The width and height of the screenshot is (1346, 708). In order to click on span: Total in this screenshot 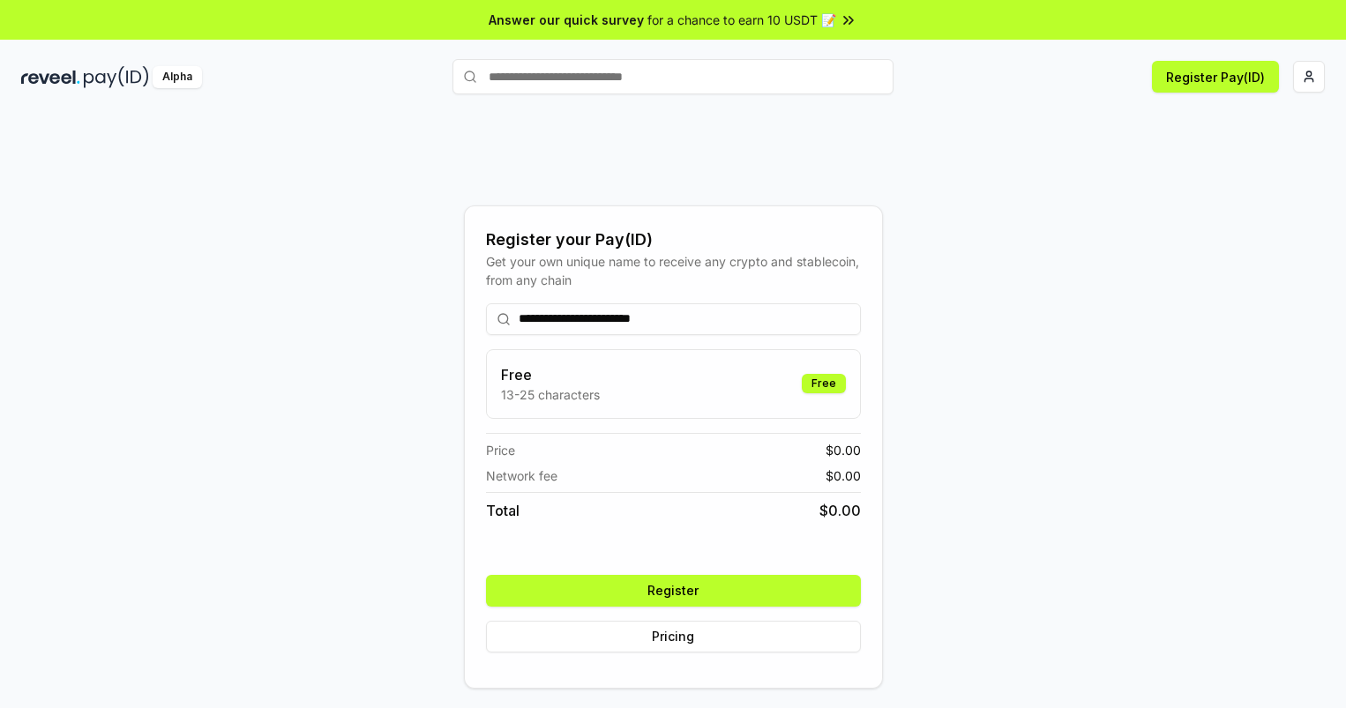, I will do `click(503, 511)`.